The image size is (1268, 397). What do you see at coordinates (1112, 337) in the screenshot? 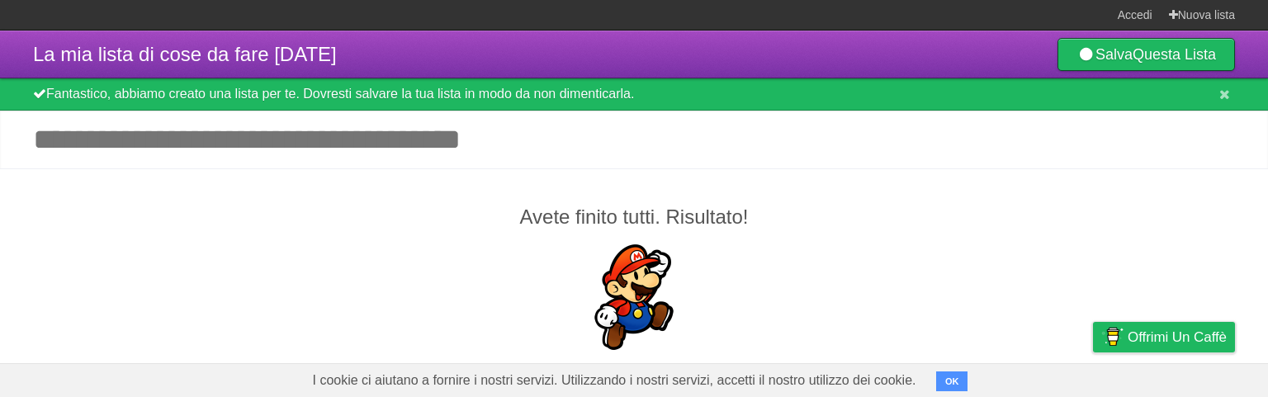
I see `img: Offrimi un caffè` at bounding box center [1112, 337].